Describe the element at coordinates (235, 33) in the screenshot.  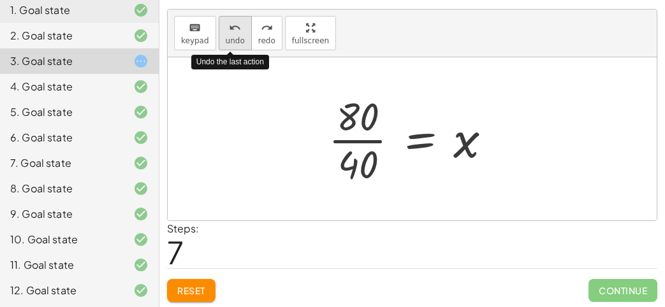
I see `button: undoundo` at that location.